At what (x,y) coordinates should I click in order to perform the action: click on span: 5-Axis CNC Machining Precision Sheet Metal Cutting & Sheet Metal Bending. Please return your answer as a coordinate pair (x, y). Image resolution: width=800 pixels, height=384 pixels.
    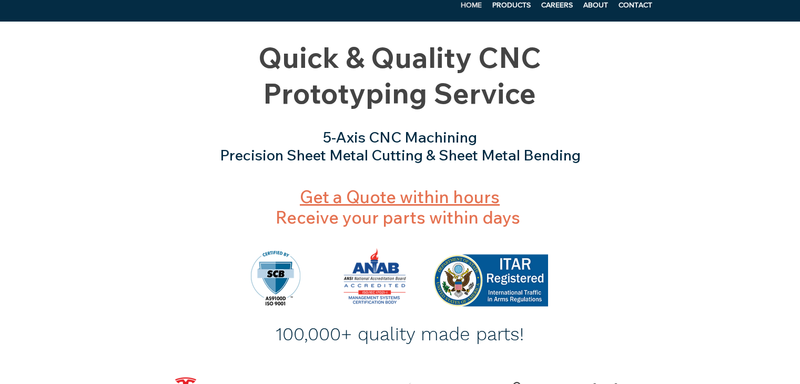
    Looking at the image, I should click on (400, 146).